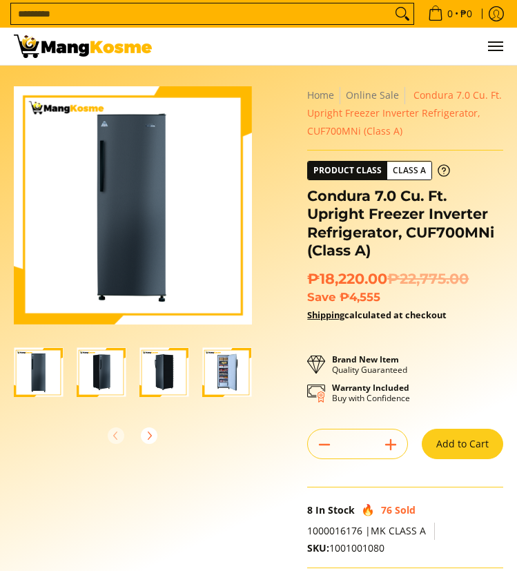 Image resolution: width=517 pixels, height=571 pixels. Describe the element at coordinates (326, 315) in the screenshot. I see `a: Shipping` at that location.